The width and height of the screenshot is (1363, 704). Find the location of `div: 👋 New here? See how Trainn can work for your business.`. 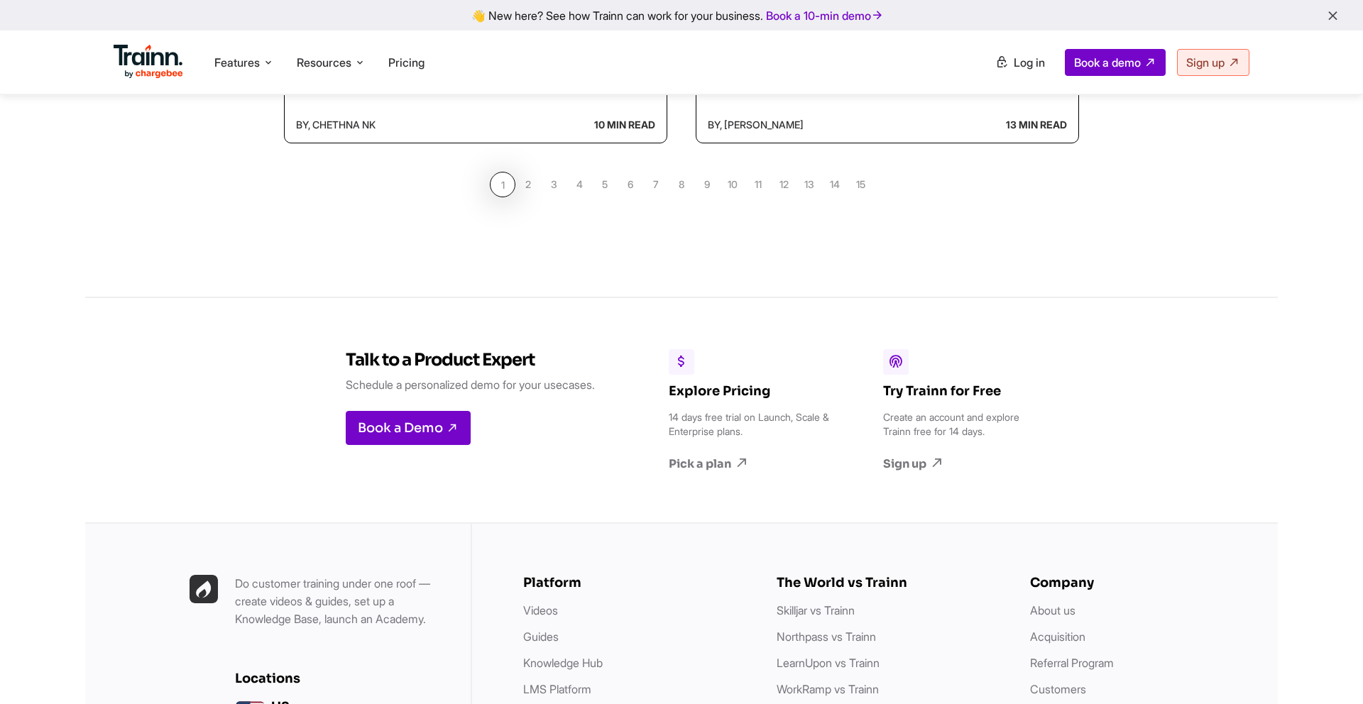

div: 👋 New here? See how Trainn can work for your business. is located at coordinates (682, 15).